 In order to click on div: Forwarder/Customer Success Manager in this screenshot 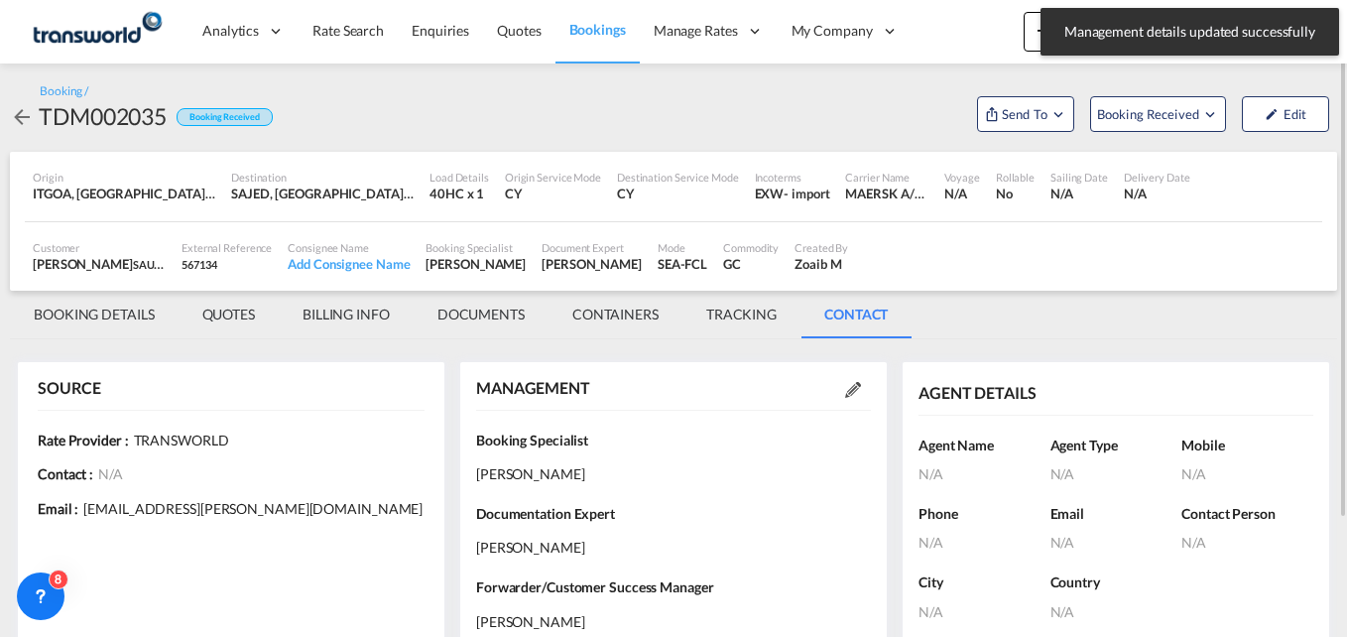, I will do `click(673, 587)`.